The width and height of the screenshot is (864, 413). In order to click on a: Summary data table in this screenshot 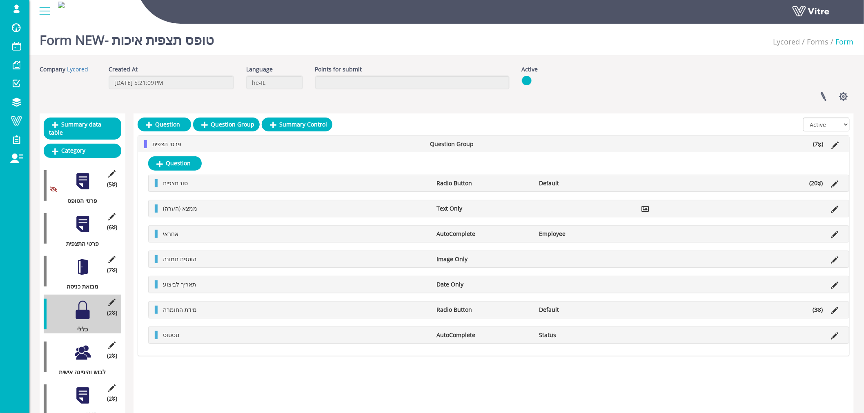, I will do `click(82, 129)`.